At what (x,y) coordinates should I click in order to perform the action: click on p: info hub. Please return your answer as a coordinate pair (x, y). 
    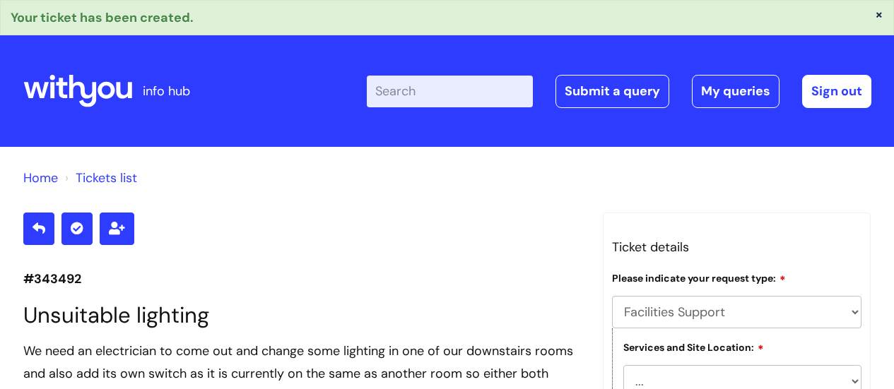
    Looking at the image, I should click on (166, 91).